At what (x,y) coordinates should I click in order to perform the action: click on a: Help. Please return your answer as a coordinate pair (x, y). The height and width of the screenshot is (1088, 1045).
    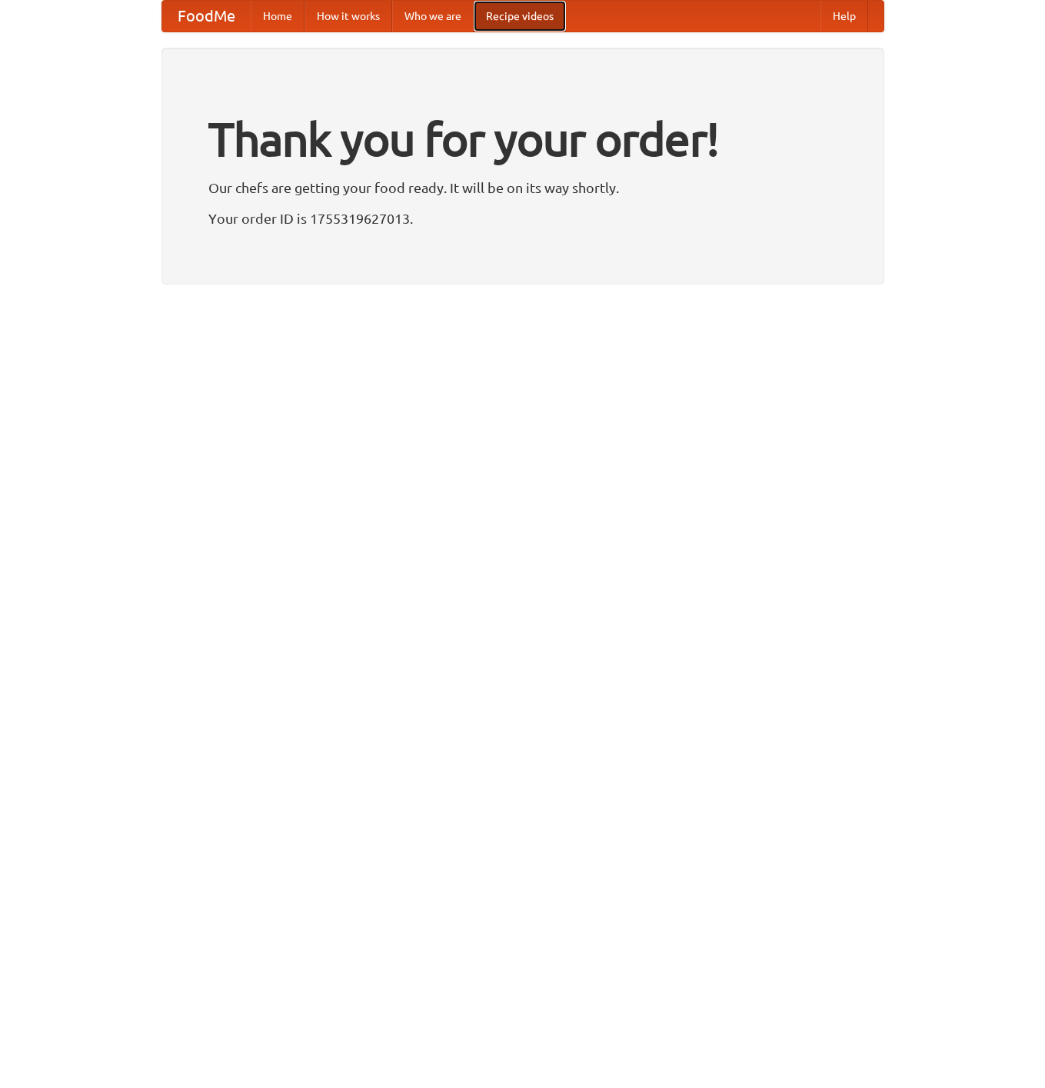
    Looking at the image, I should click on (845, 16).